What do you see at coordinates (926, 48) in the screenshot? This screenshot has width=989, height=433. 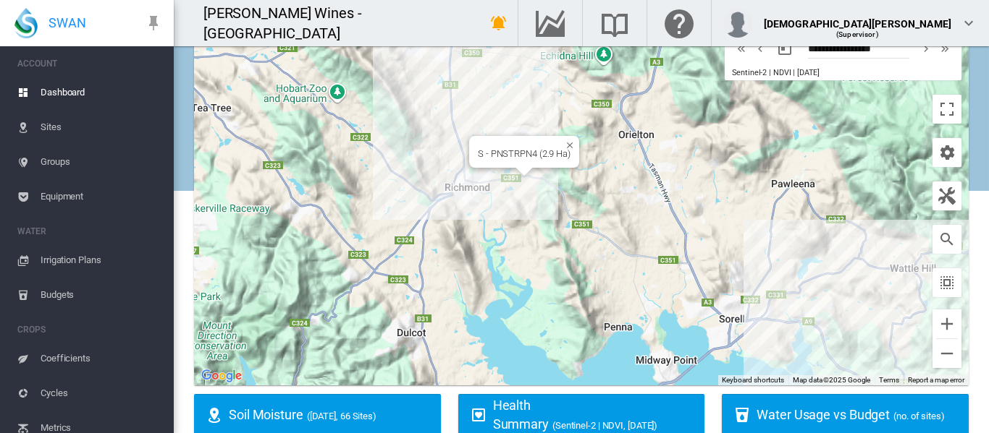 I see `button: icon-chevron-right` at bounding box center [926, 48].